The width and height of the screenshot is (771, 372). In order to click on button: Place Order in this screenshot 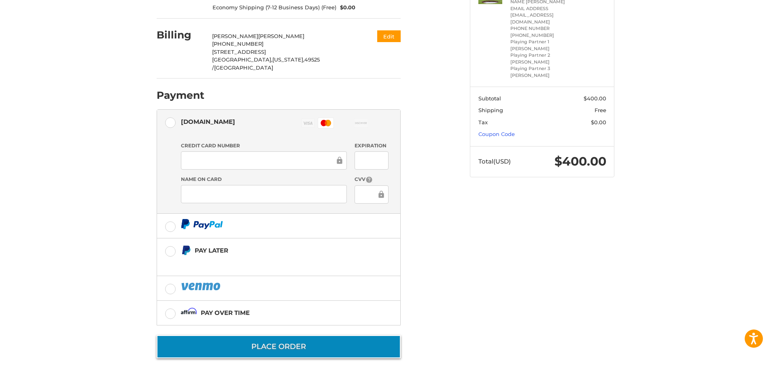, I will do `click(278, 347)`.